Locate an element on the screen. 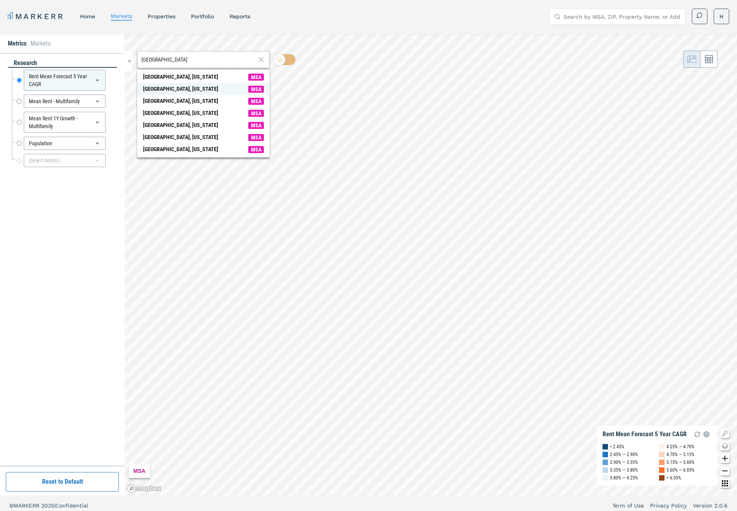 The image size is (737, 511). div: > 6.05% is located at coordinates (673, 478).